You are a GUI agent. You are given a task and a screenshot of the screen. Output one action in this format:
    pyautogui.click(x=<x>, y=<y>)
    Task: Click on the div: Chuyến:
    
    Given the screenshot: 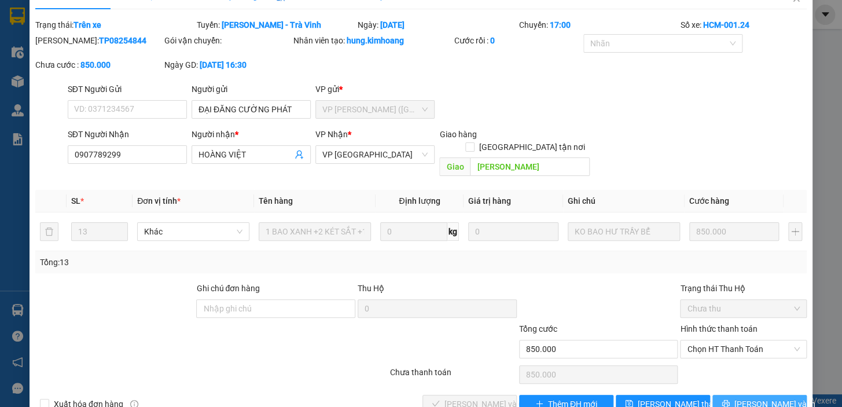 What is the action you would take?
    pyautogui.click(x=598, y=25)
    